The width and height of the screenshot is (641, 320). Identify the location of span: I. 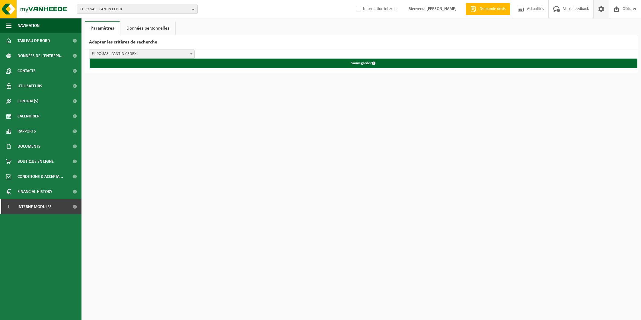
(9, 207).